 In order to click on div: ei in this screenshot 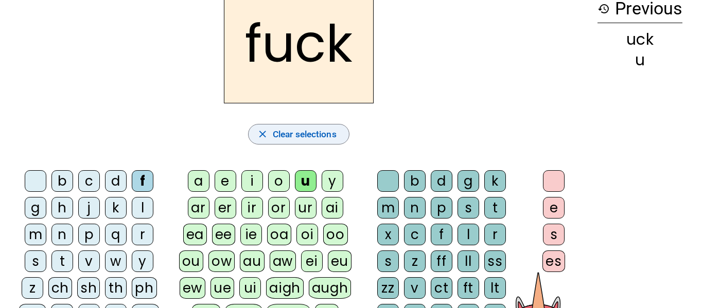, I will do `click(312, 261)`.